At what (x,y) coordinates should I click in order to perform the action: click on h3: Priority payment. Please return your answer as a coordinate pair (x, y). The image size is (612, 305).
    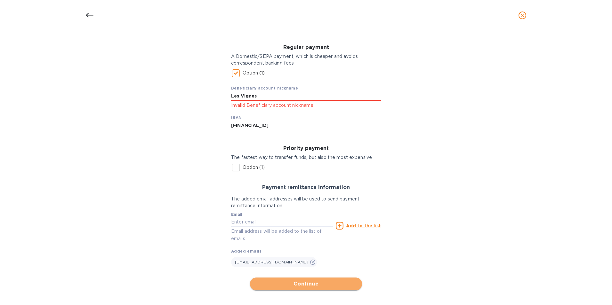
    Looking at the image, I should click on (306, 149).